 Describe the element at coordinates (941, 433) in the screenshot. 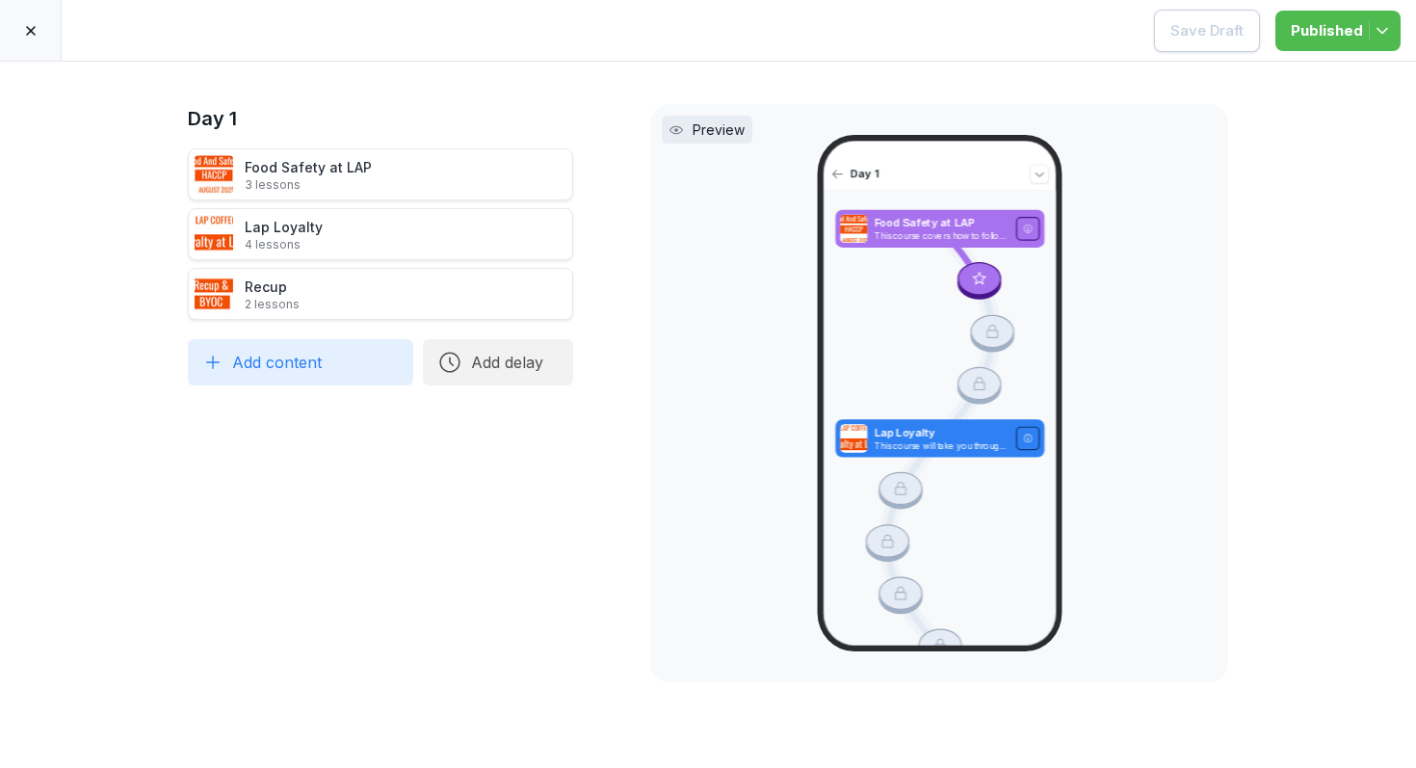

I see `p: Lap Loyalty` at that location.